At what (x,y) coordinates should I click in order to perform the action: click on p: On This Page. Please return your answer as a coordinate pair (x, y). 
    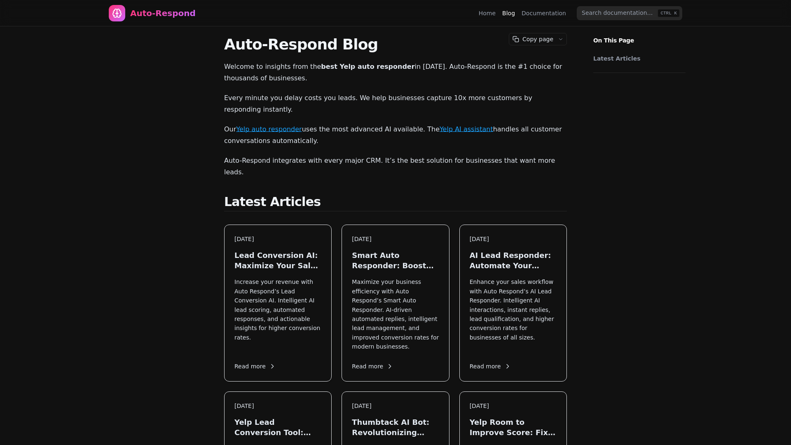
    Looking at the image, I should click on (640, 35).